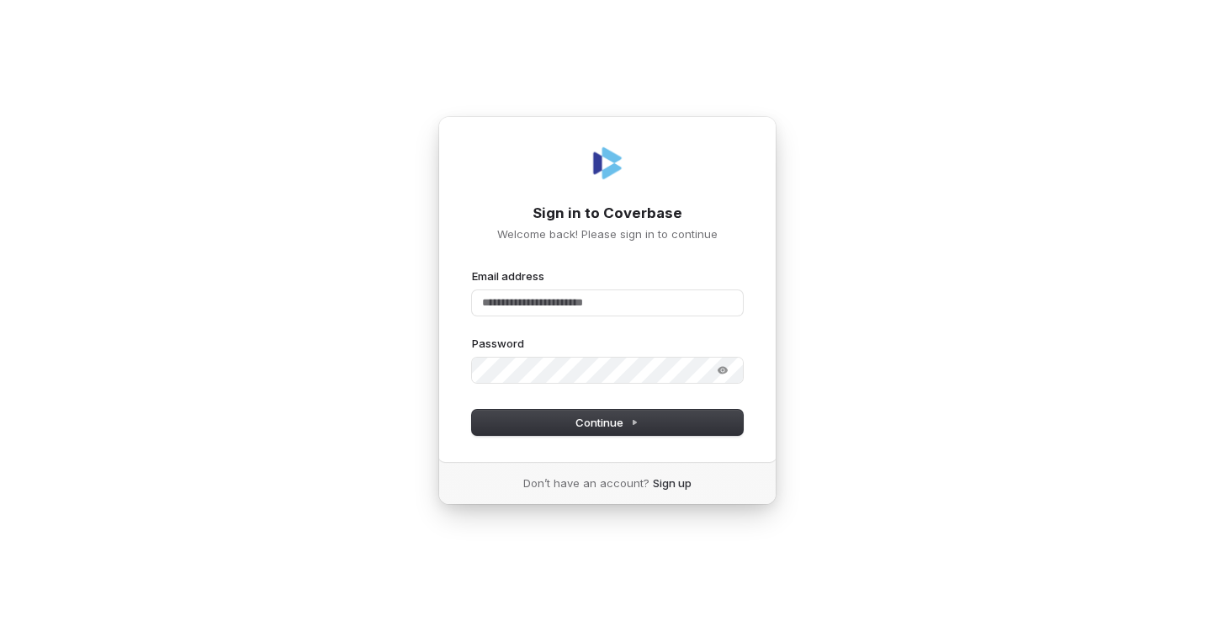 This screenshot has height=621, width=1214. What do you see at coordinates (608, 163) in the screenshot?
I see `img: Coverbase` at bounding box center [608, 163].